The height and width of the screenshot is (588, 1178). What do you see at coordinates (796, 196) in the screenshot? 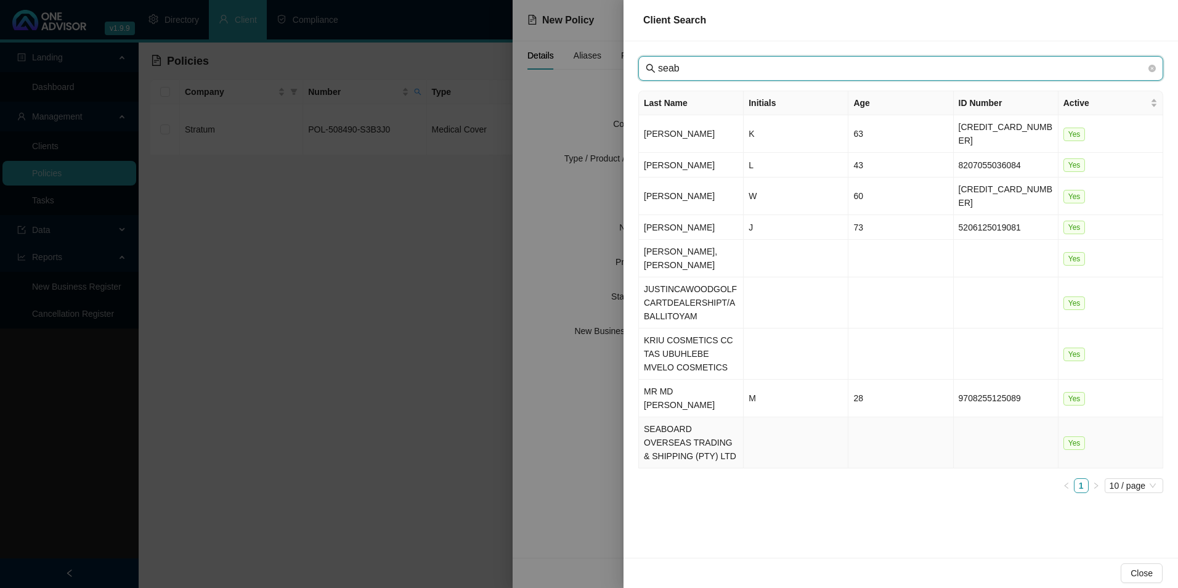
I see `td: W` at bounding box center [796, 196].